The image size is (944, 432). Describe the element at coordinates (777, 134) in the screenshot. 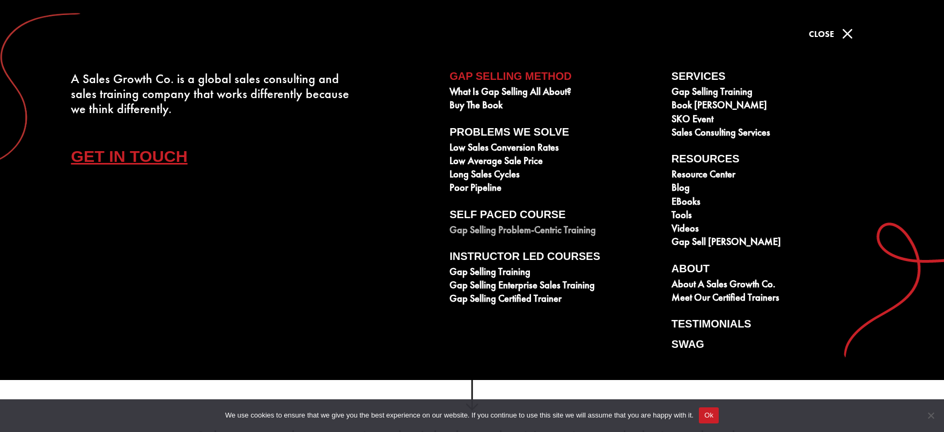

I see `a: Sales Consulting Services` at that location.